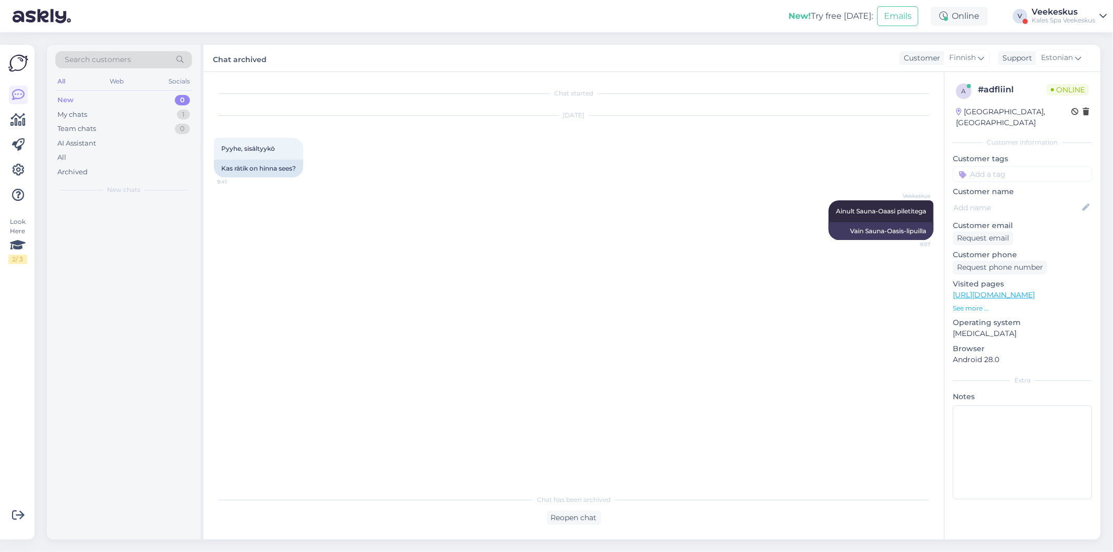  I want to click on div: Vain Sauna-Oasis-lipuilla, so click(881, 231).